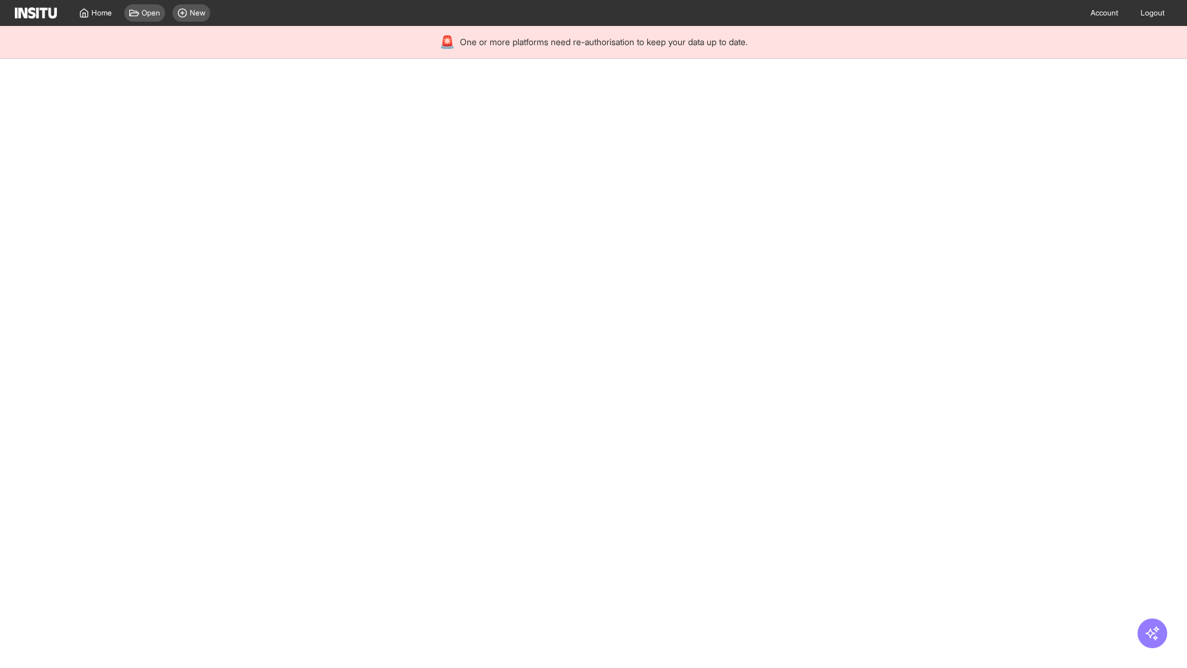 The height and width of the screenshot is (668, 1187). Describe the element at coordinates (36, 13) in the screenshot. I see `img: Logo` at that location.